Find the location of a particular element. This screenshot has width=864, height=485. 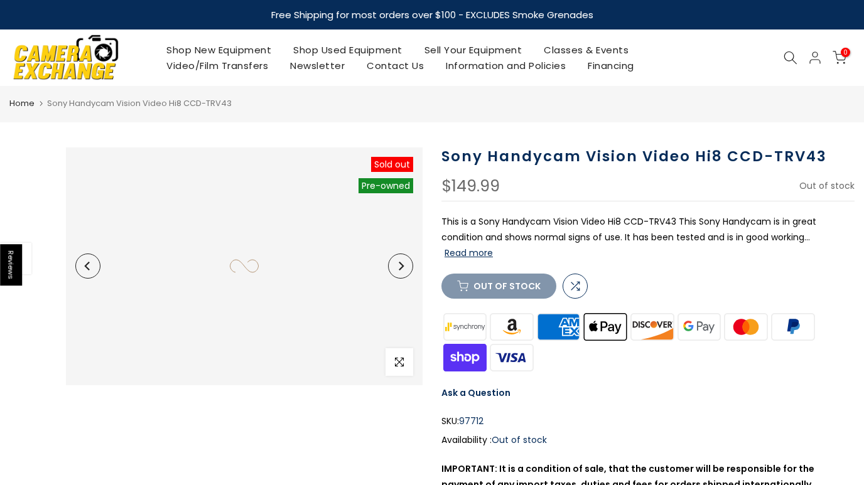

img: shopify pay is located at coordinates (464, 357).